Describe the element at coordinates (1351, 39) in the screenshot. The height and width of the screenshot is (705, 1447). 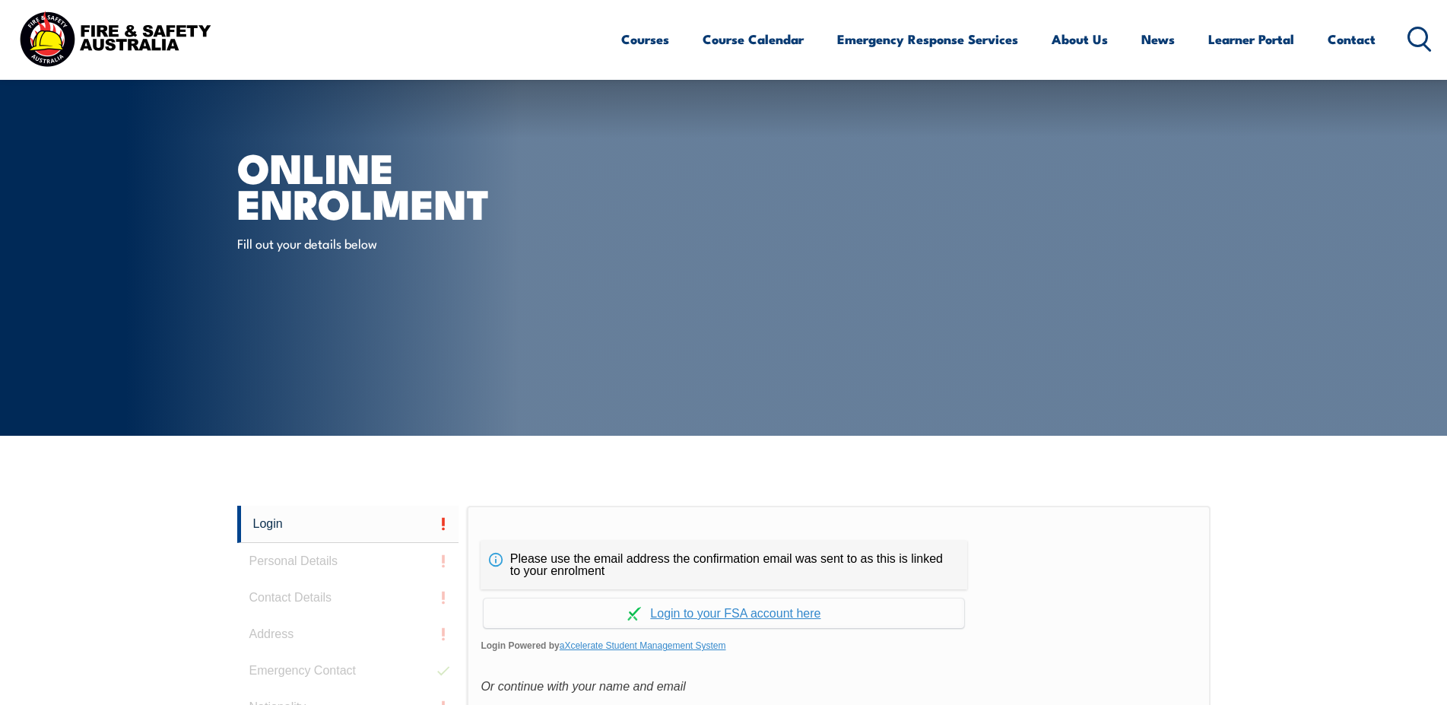
I see `a: Contact` at that location.